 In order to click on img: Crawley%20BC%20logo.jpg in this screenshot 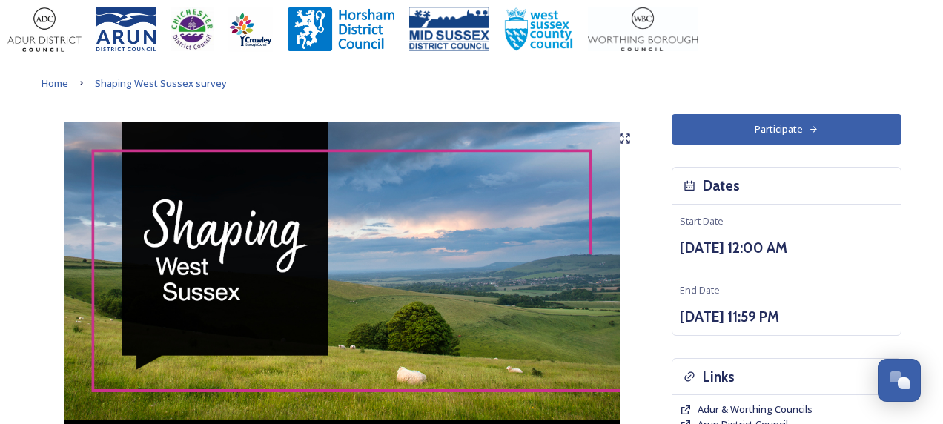, I will do `click(251, 30)`.